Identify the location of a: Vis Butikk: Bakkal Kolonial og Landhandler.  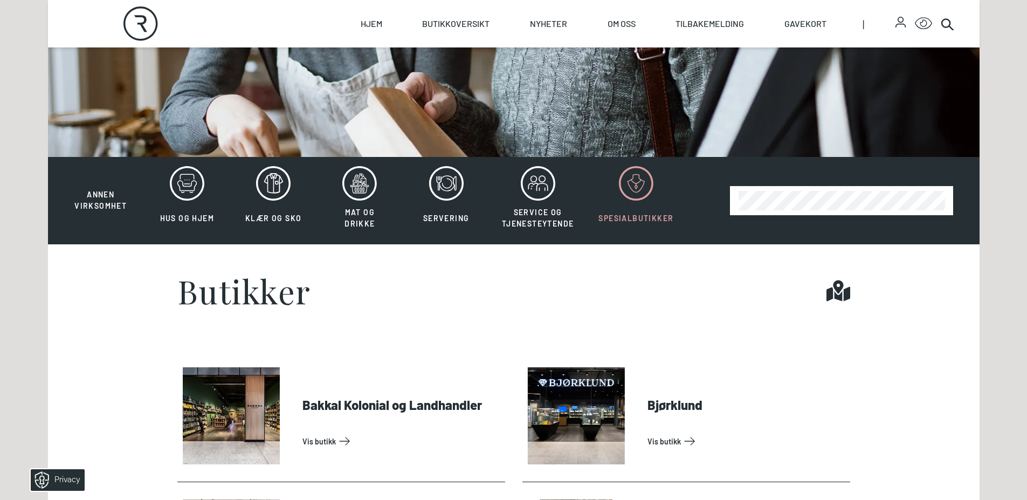
(401, 441).